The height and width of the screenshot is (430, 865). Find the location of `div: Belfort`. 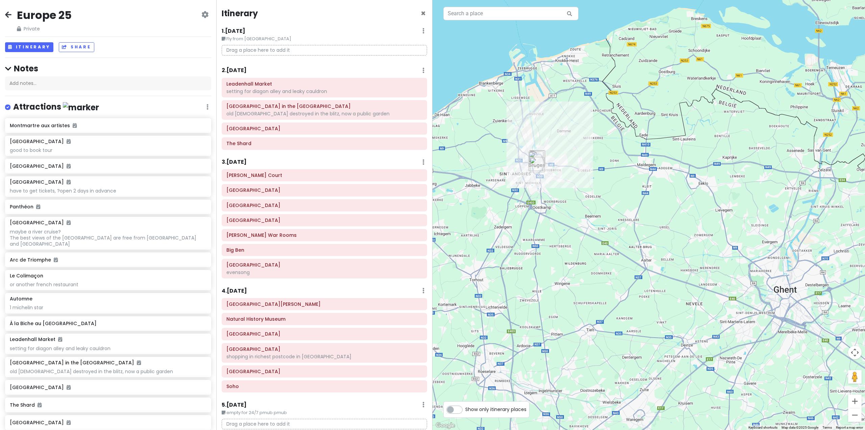

div: Belfort is located at coordinates (537, 158).